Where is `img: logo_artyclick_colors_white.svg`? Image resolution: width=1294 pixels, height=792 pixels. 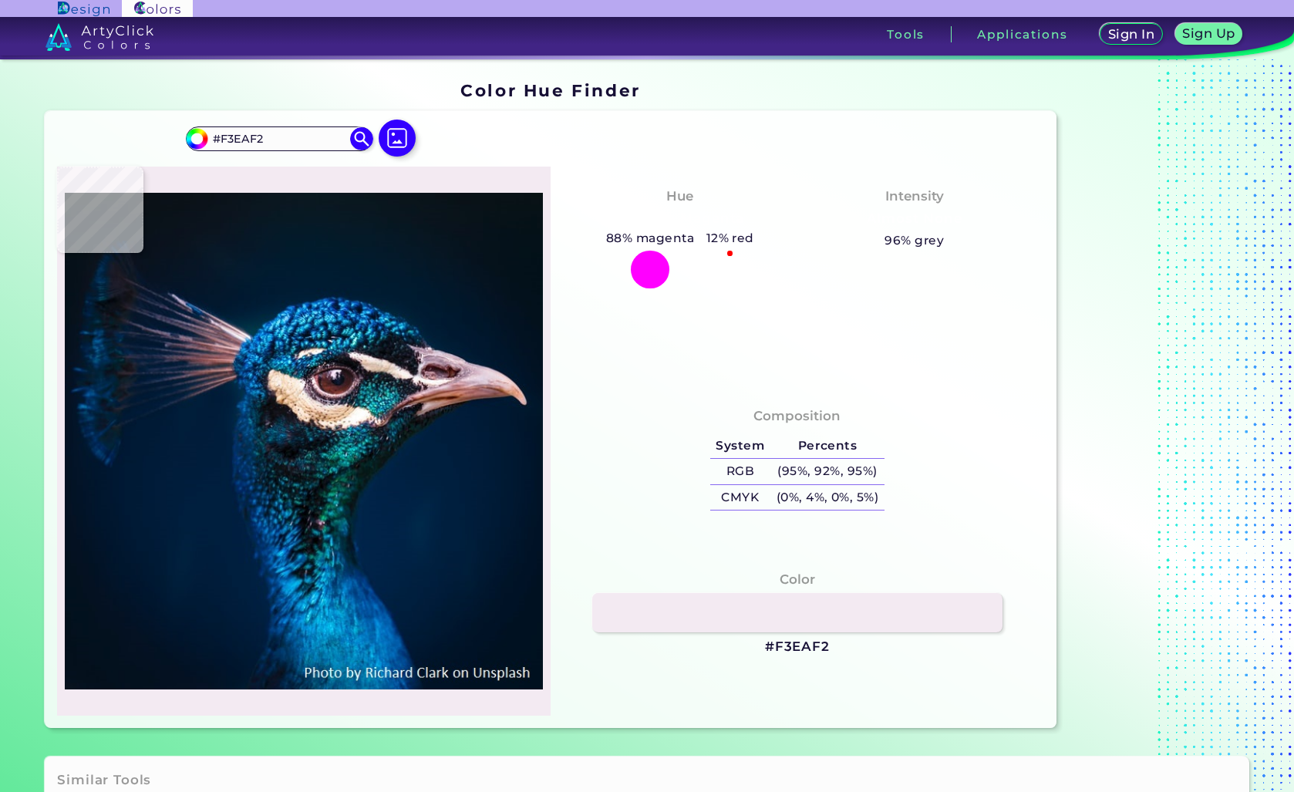 img: logo_artyclick_colors_white.svg is located at coordinates (100, 37).